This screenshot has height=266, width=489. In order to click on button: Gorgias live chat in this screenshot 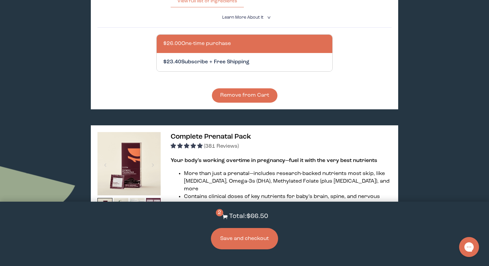, I will do `click(13, 12)`.